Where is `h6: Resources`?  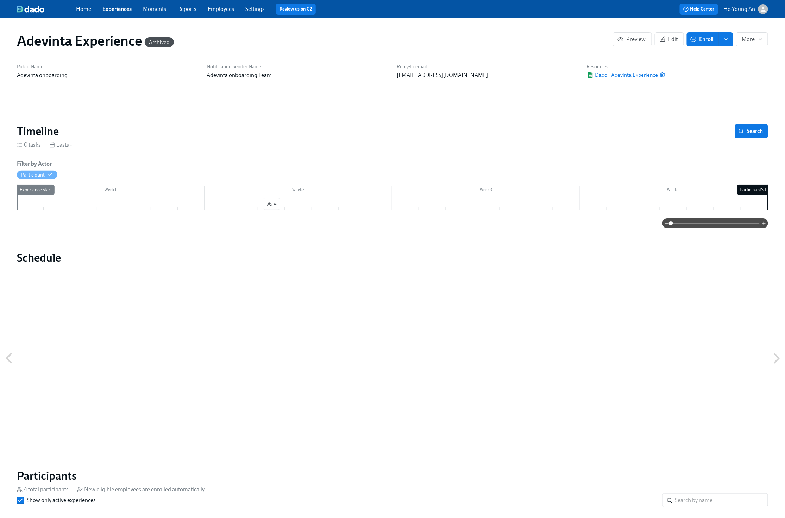
h6: Resources is located at coordinates (626, 67).